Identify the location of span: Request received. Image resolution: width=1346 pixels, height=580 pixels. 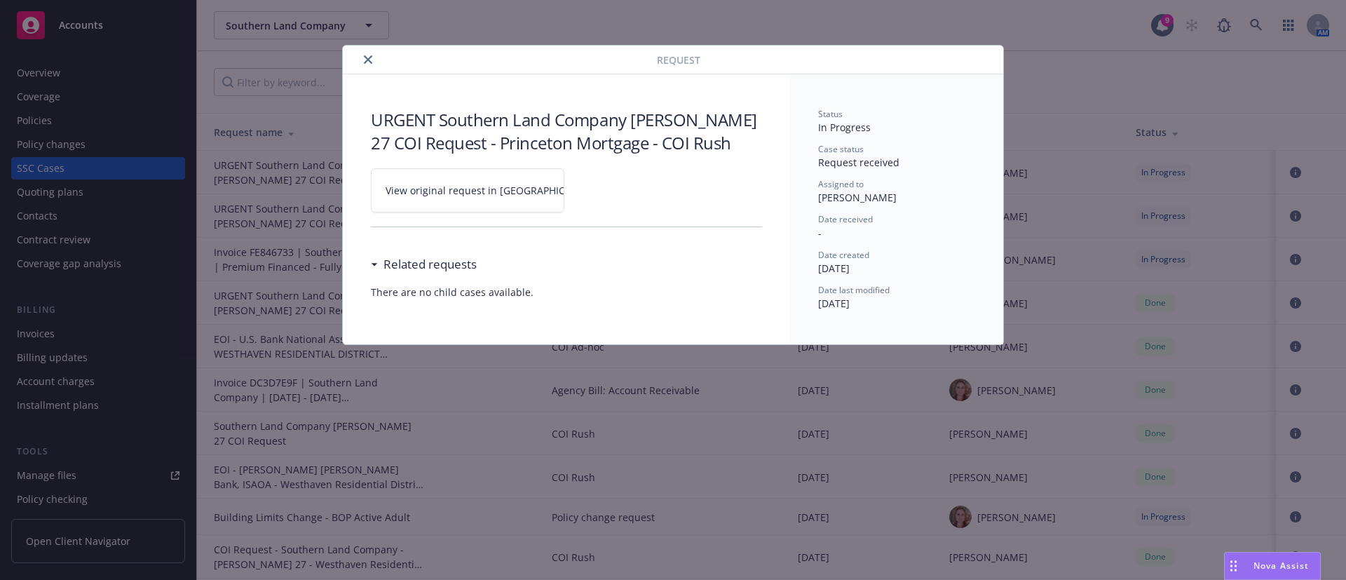
(858, 162).